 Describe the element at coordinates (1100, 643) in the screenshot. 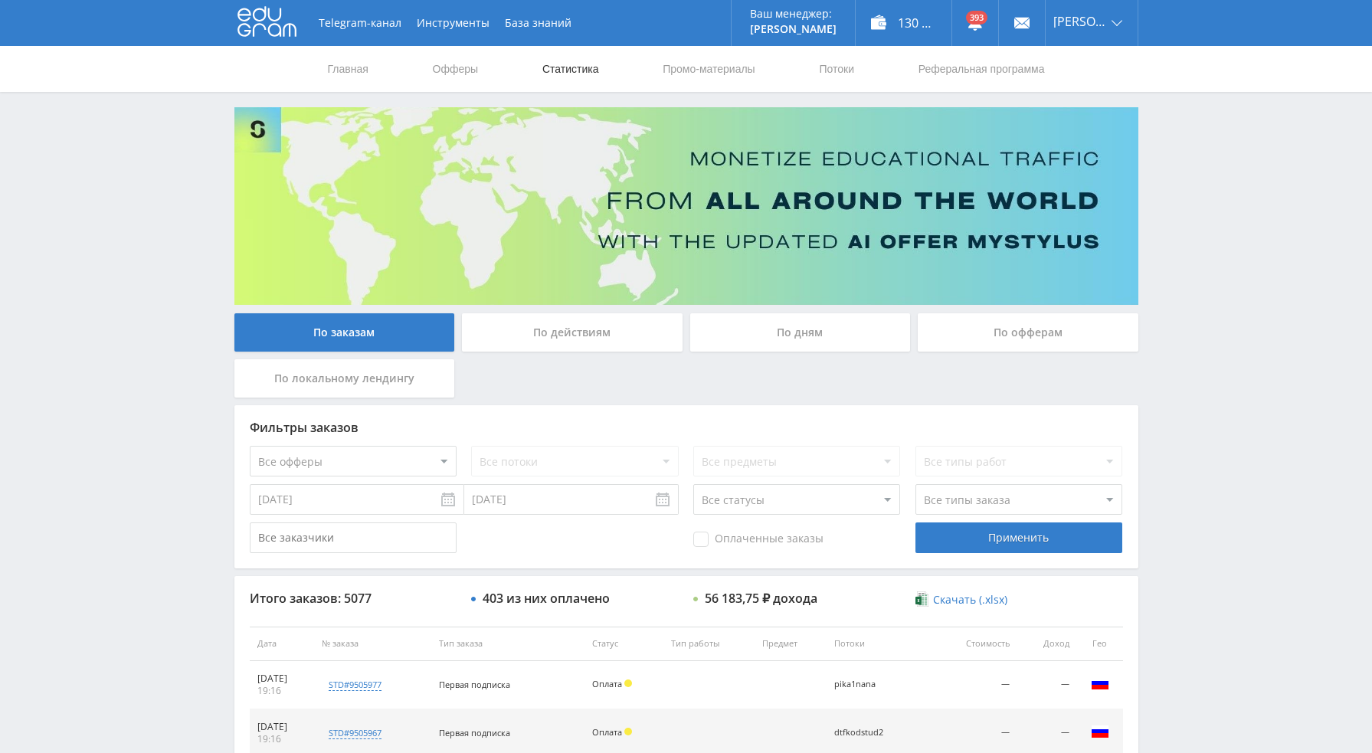

I see `th: Гео` at that location.